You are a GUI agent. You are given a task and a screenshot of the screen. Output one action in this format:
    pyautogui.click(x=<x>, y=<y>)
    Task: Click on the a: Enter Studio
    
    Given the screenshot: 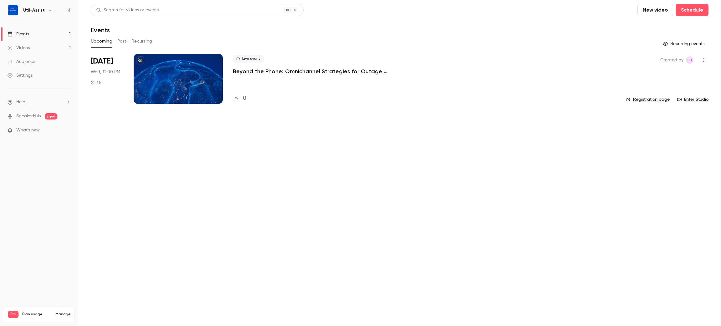 What is the action you would take?
    pyautogui.click(x=692, y=99)
    